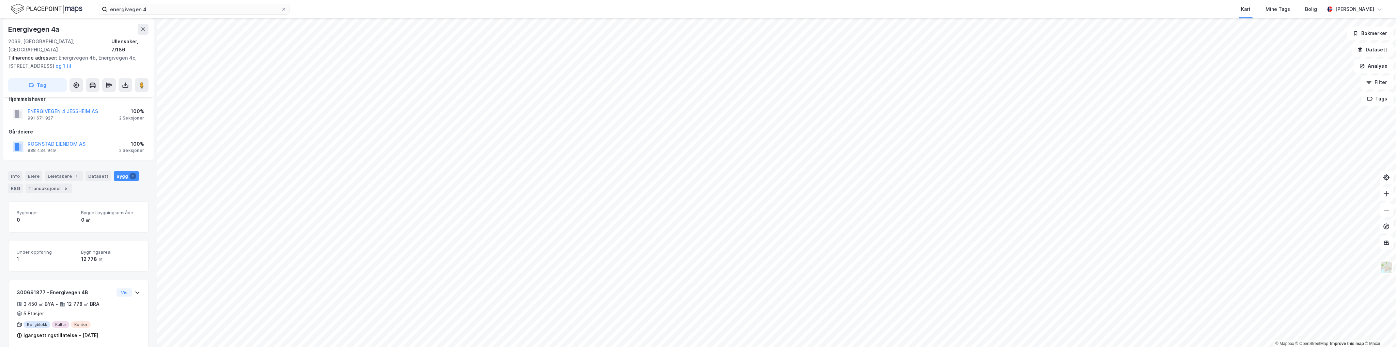  What do you see at coordinates (34, 314) in the screenshot?
I see `div: 5 Etasjer` at bounding box center [34, 314].